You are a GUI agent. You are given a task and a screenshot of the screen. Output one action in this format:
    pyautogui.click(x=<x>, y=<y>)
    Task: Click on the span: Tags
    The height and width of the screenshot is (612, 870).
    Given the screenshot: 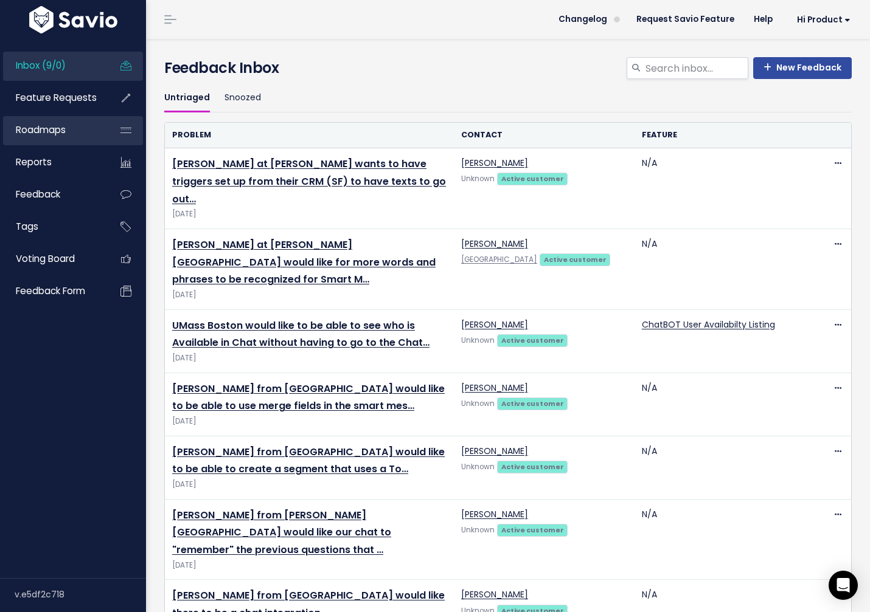 What is the action you would take?
    pyautogui.click(x=27, y=226)
    